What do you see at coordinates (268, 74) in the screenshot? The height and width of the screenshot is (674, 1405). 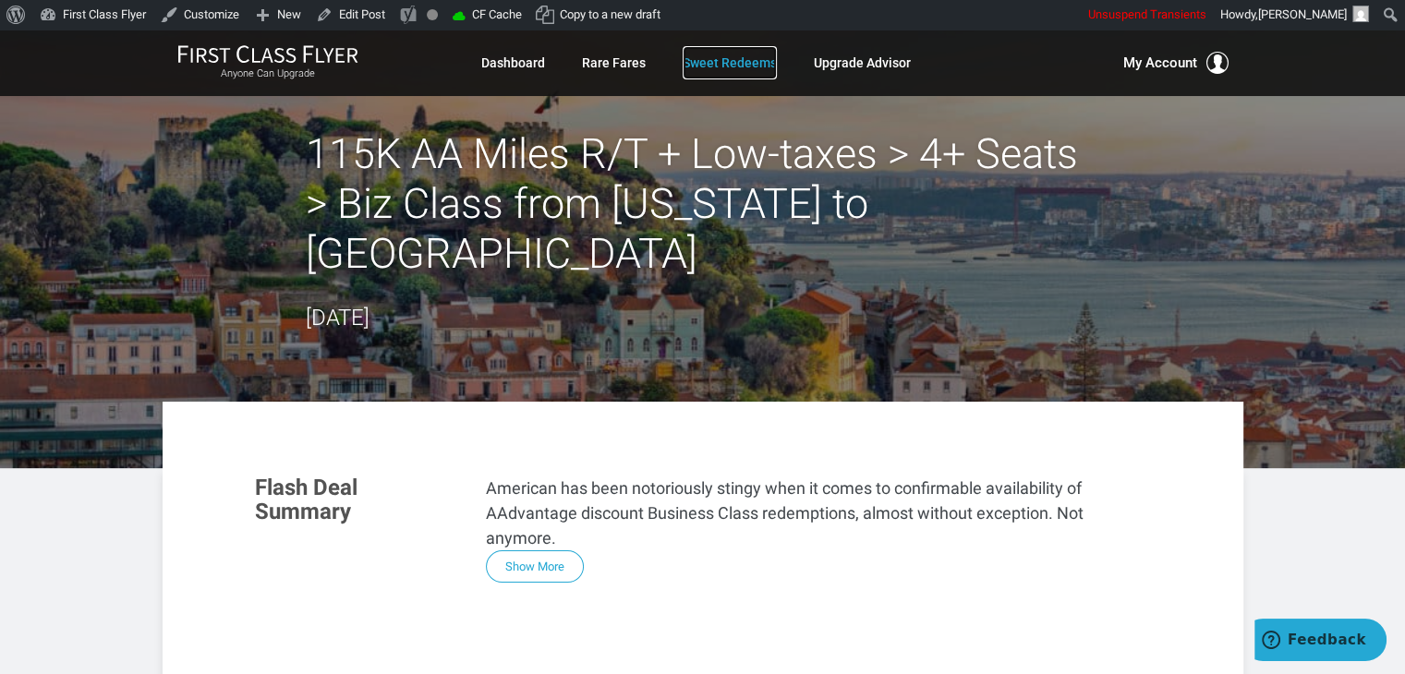 I see `small: Anyone Can Upgrade` at bounding box center [268, 74].